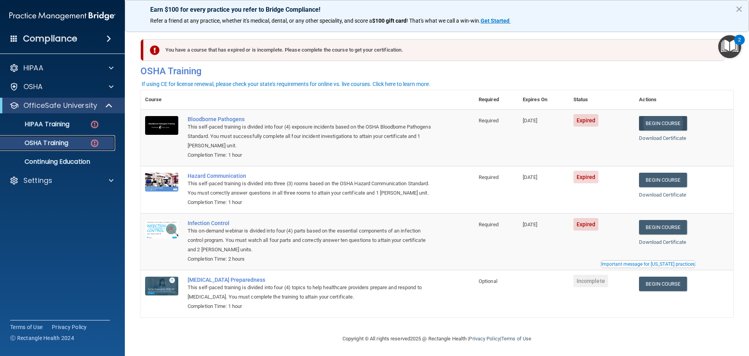 Image resolution: width=749 pixels, height=356 pixels. What do you see at coordinates (437, 338) in the screenshot?
I see `div: Copyright © All rights reserved 2025 @ Rectangle Health | |` at bounding box center [437, 338].